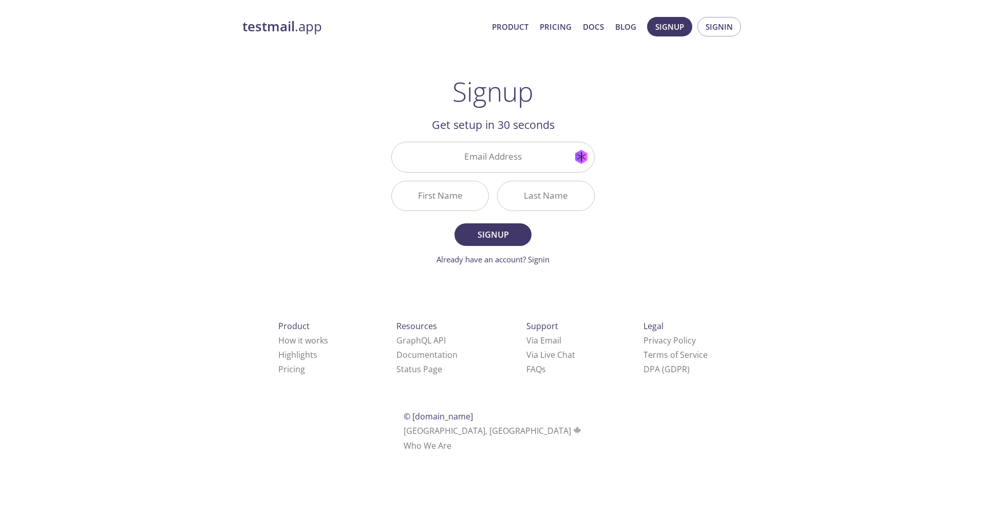 The width and height of the screenshot is (986, 516). I want to click on a: Via Live Chat, so click(551, 355).